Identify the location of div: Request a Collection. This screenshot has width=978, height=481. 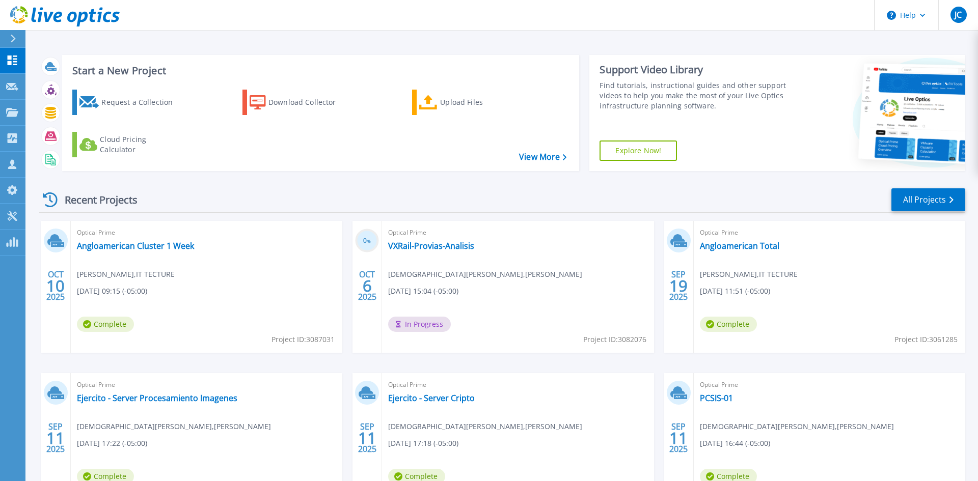
(142, 102).